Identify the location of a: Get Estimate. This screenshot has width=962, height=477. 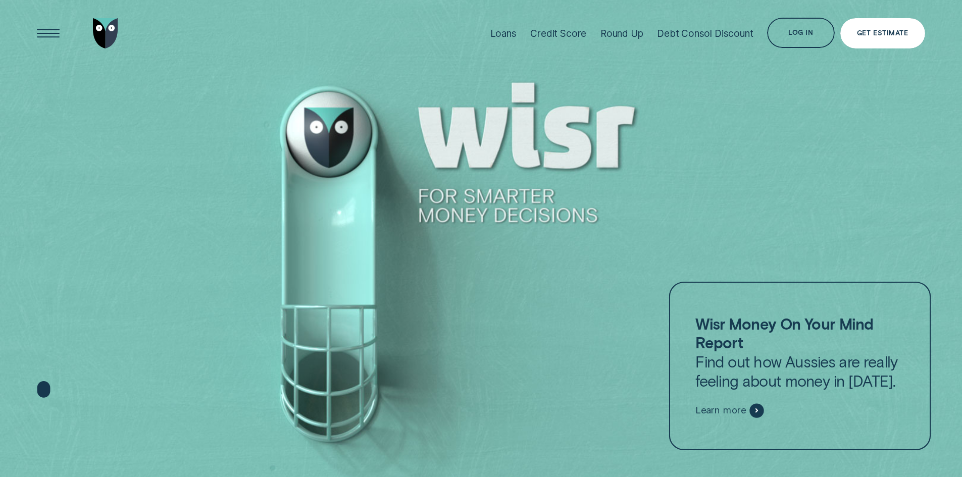
(883, 33).